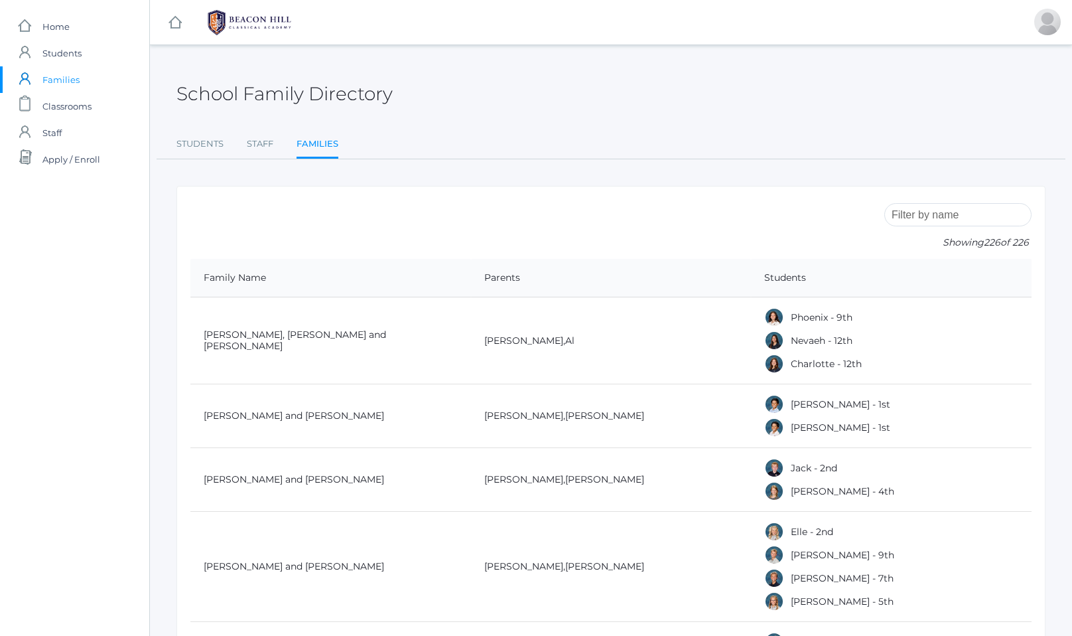 This screenshot has width=1072, height=636. Describe the element at coordinates (285, 94) in the screenshot. I see `h2: School Family Directory` at that location.